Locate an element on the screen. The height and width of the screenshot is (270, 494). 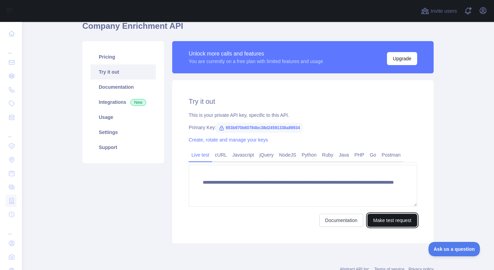
a: cURL is located at coordinates (221, 155).